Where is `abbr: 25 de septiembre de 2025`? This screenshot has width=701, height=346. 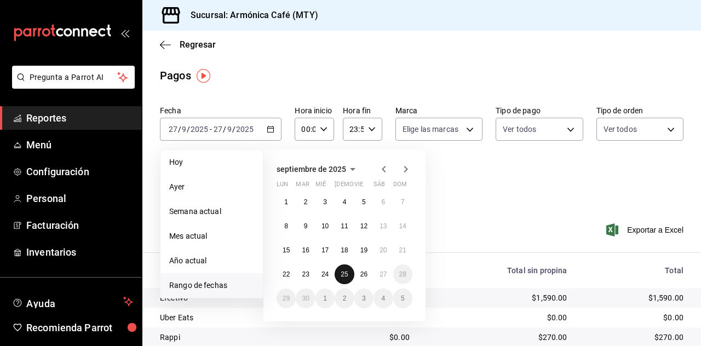 abbr: 25 de septiembre de 2025 is located at coordinates (344, 275).